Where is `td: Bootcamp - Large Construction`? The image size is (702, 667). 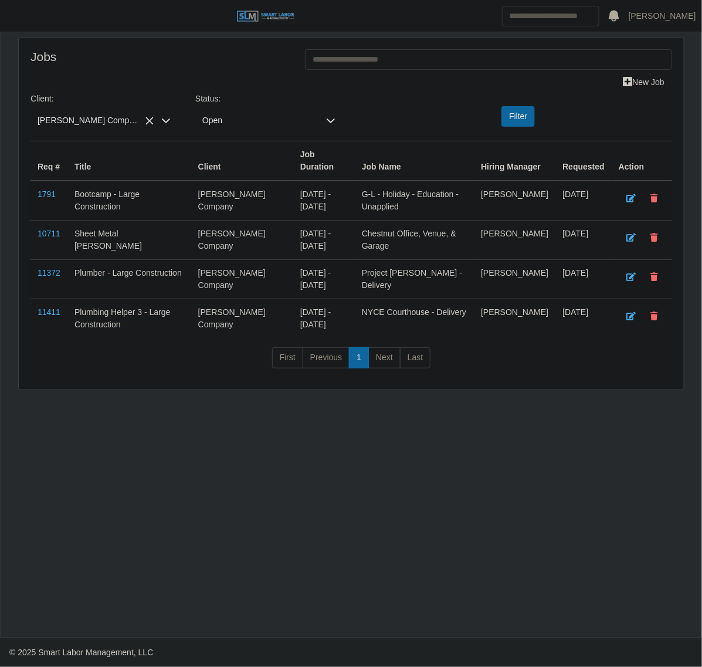 td: Bootcamp - Large Construction is located at coordinates (129, 201).